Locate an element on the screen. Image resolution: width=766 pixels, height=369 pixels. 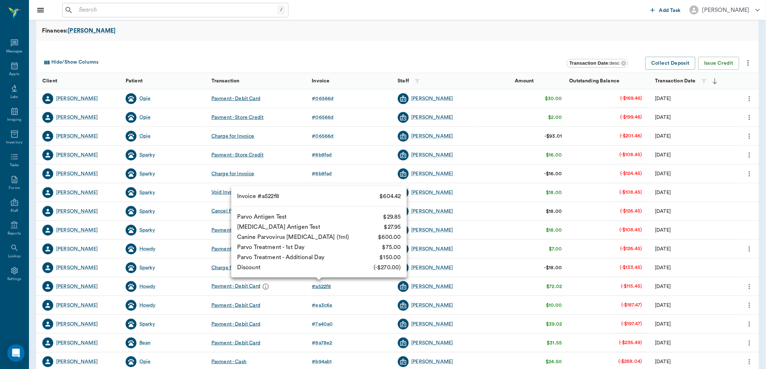
td: (-$124.45) is located at coordinates (631, 174).